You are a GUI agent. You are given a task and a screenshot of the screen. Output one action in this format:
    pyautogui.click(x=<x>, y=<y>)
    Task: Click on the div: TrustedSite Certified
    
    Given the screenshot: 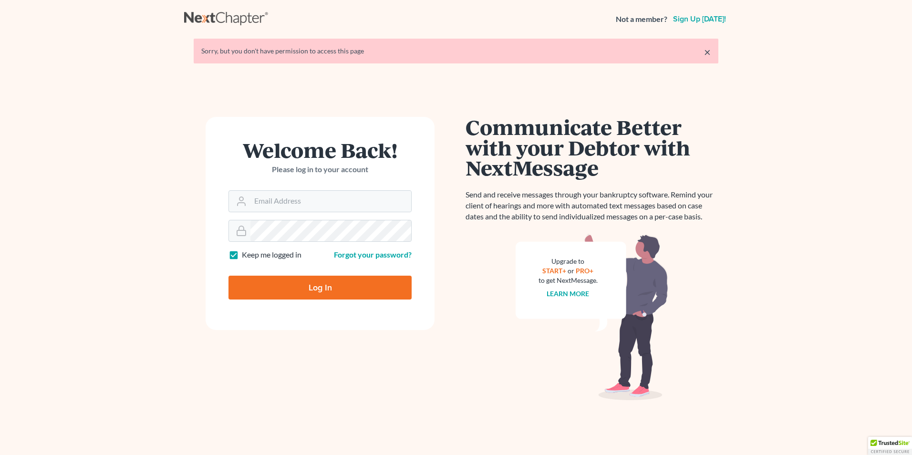 What is the action you would take?
    pyautogui.click(x=890, y=446)
    